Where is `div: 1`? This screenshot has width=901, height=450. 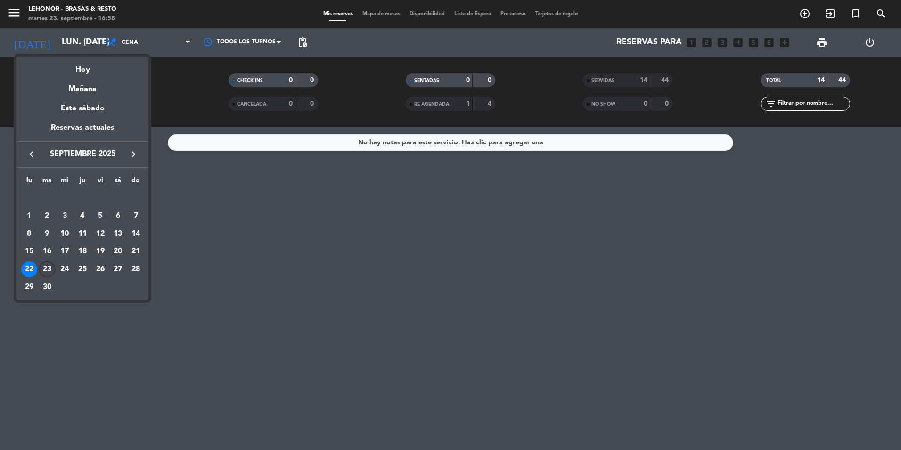 div: 1 is located at coordinates (29, 216).